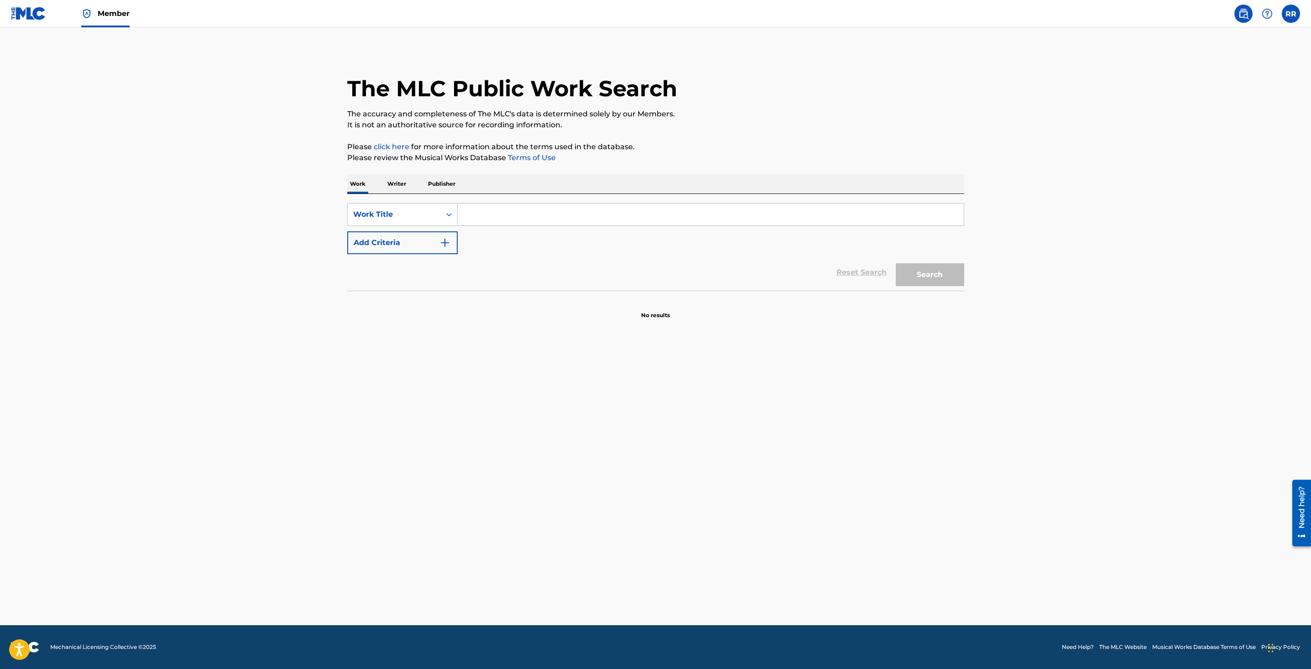  Describe the element at coordinates (1243, 14) in the screenshot. I see `img: search` at that location.